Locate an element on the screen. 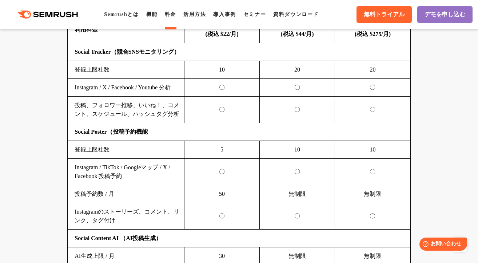 The image size is (478, 263). a: Semrushとは is located at coordinates (121, 14).